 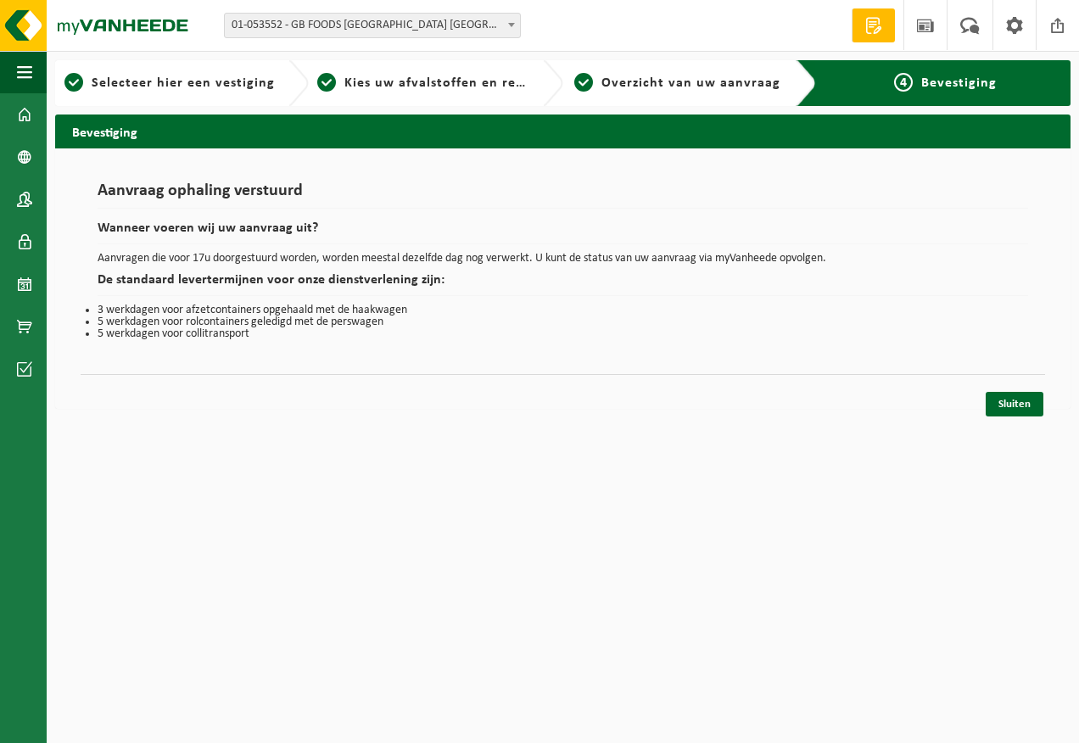 What do you see at coordinates (372, 25) in the screenshot?
I see `span: 01-053552 - GB FOODS BELGIUM NV - PUURS-SINT-AMANDS` at bounding box center [372, 25].